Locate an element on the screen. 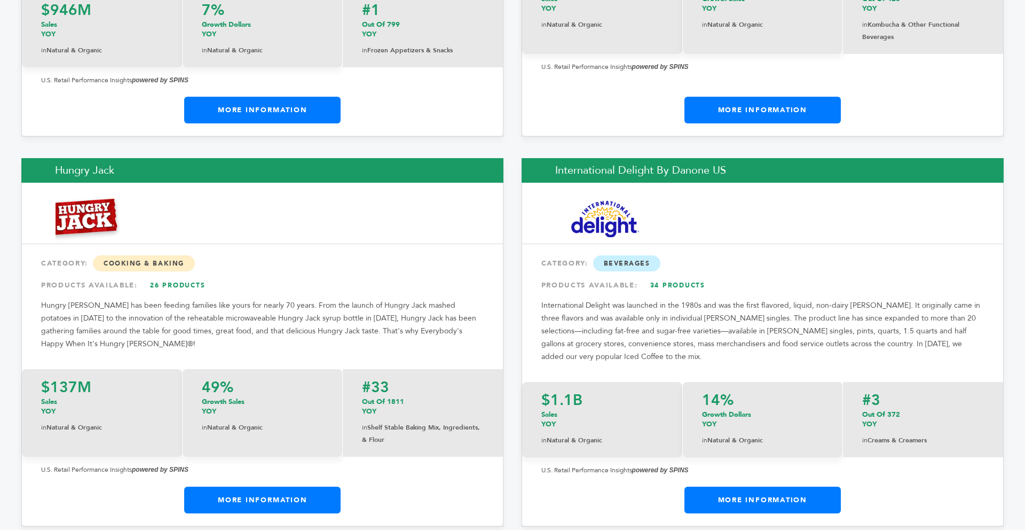 The height and width of the screenshot is (530, 1025). p: $137M is located at coordinates (102, 387).